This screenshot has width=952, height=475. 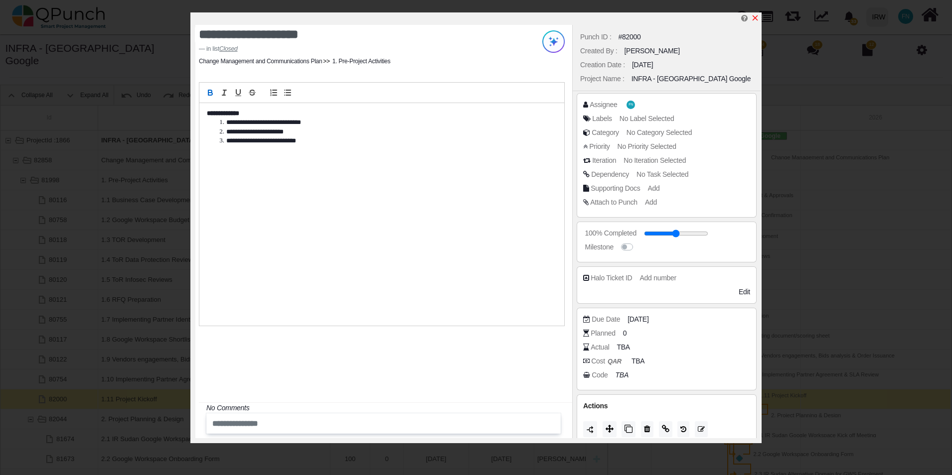 What do you see at coordinates (603, 105) in the screenshot?
I see `div: Assignee` at bounding box center [603, 105].